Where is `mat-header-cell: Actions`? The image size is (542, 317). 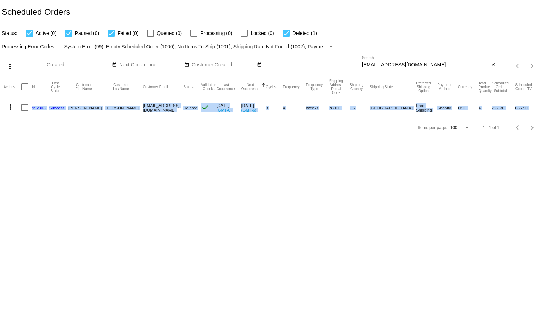
mat-header-cell: Actions is located at coordinates (12, 87).